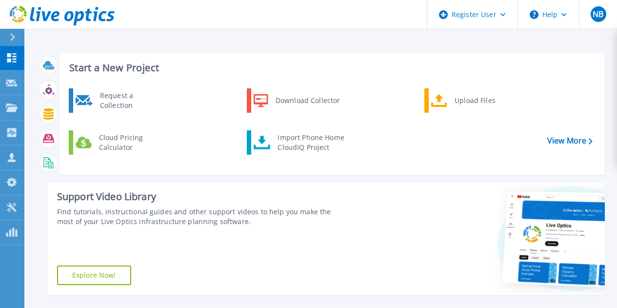  I want to click on div: Cloud Pricing Calculator, so click(130, 142).